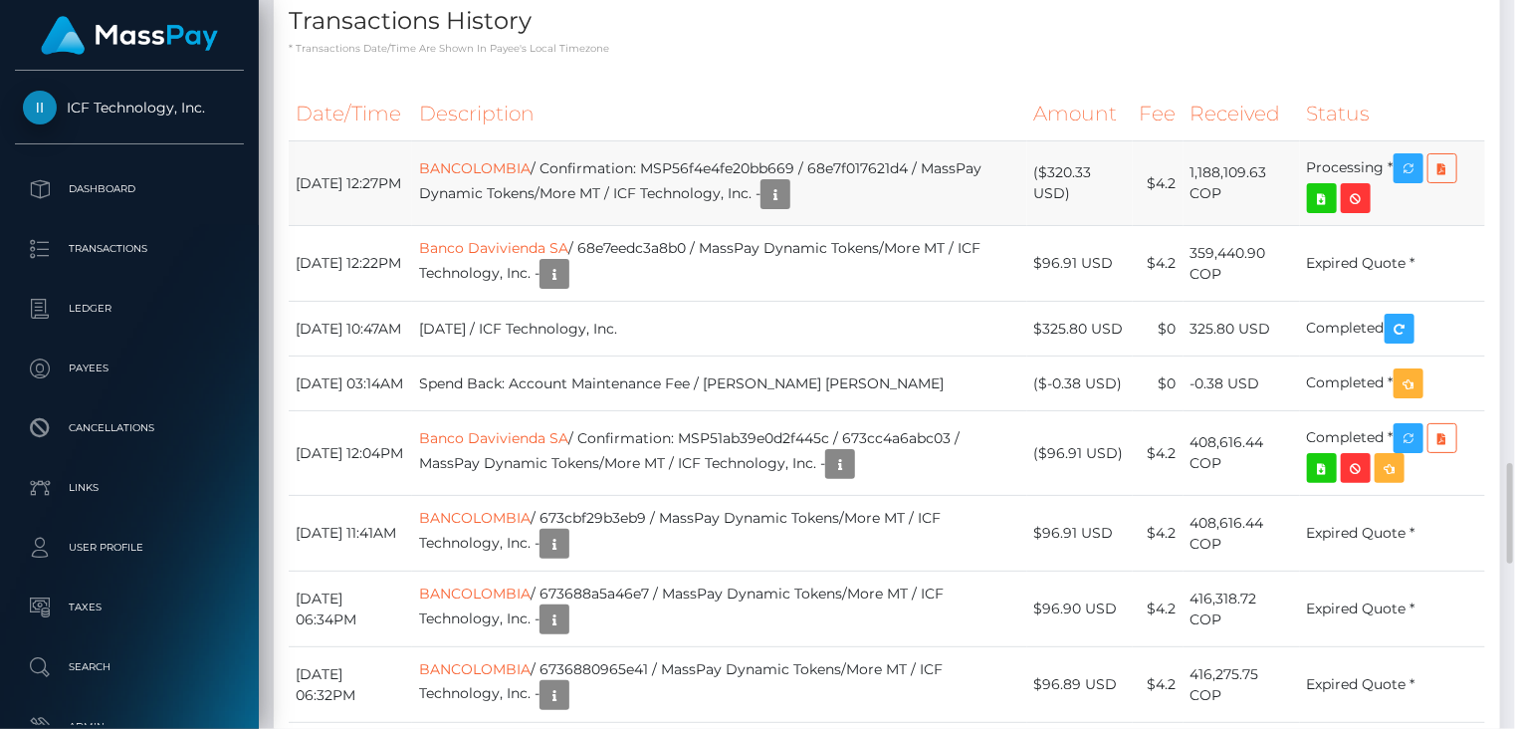 The height and width of the screenshot is (729, 1515). What do you see at coordinates (129, 607) in the screenshot?
I see `p: Taxes` at bounding box center [129, 607].